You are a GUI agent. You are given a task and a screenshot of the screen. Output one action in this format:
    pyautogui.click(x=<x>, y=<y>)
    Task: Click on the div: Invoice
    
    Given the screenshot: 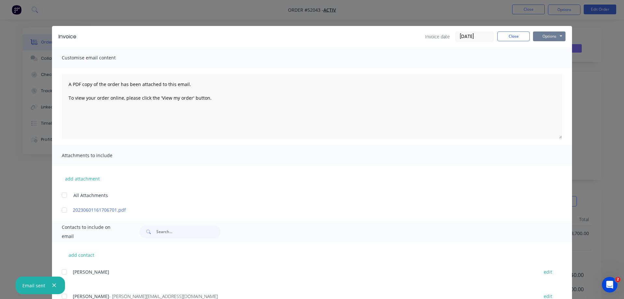 What is the action you would take?
    pyautogui.click(x=67, y=37)
    